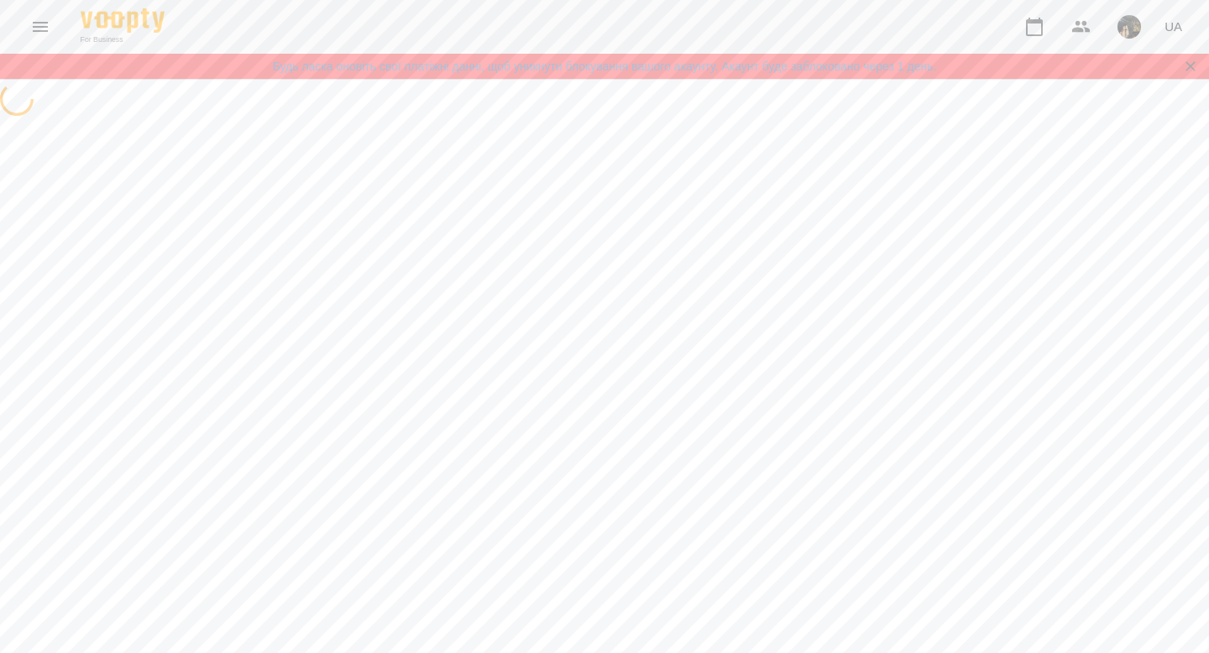  Describe the element at coordinates (123, 20) in the screenshot. I see `img: Voopty Logo` at that location.